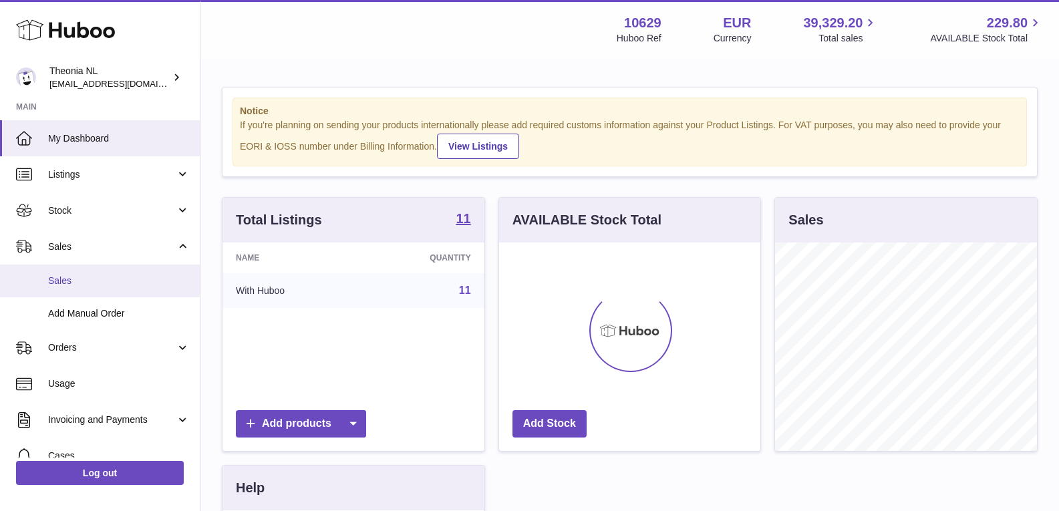 This screenshot has height=511, width=1059. What do you see at coordinates (119, 384) in the screenshot?
I see `span: Usage` at bounding box center [119, 384].